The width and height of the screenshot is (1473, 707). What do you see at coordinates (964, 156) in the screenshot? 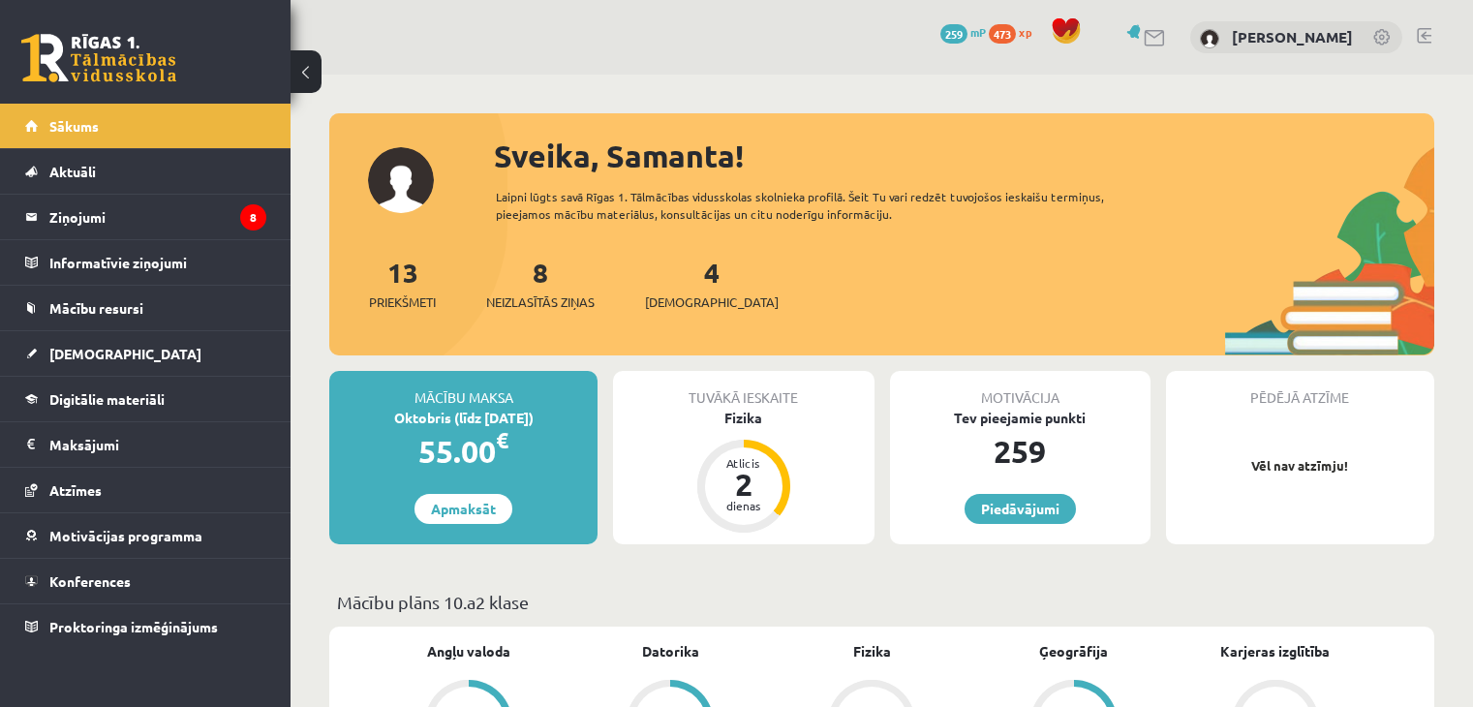
I see `div: Sveika, Samanta!` at bounding box center [964, 156].